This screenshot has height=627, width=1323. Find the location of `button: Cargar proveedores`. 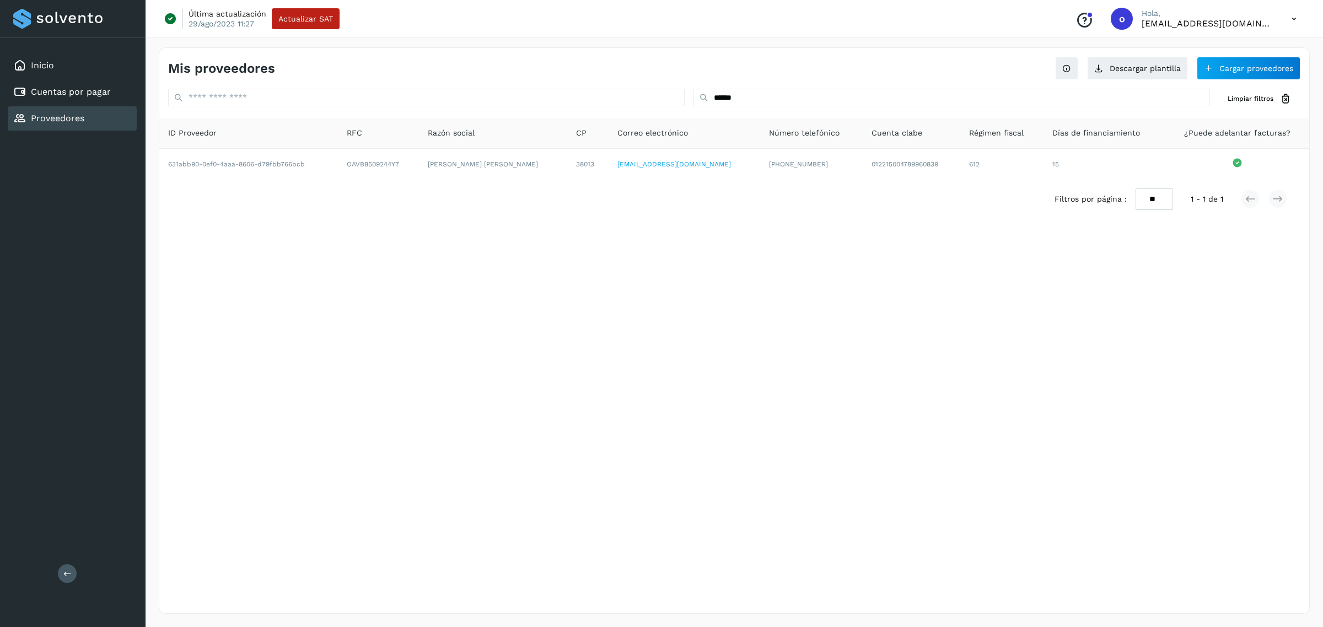

button: Cargar proveedores is located at coordinates (1248, 68).